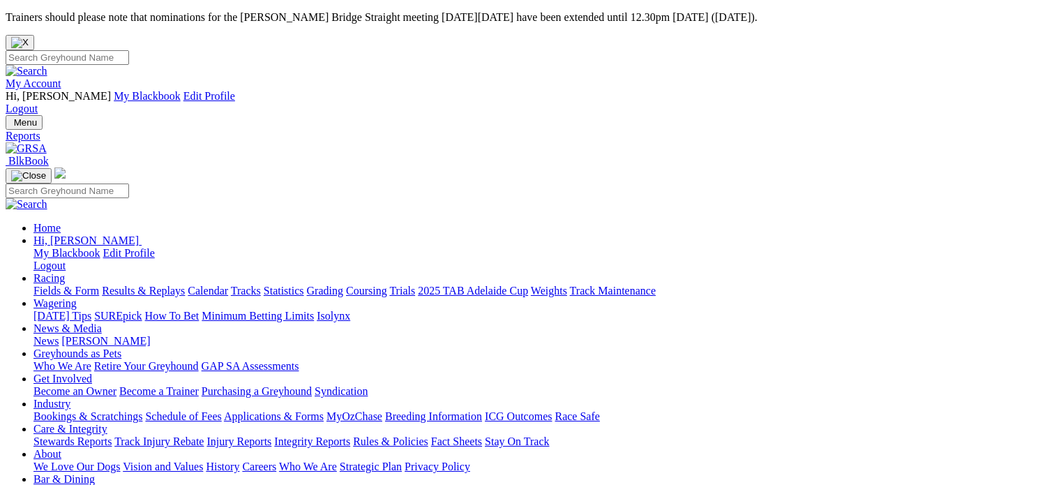 This screenshot has width=1061, height=485. What do you see at coordinates (26, 149) in the screenshot?
I see `img: GRSA` at bounding box center [26, 149].